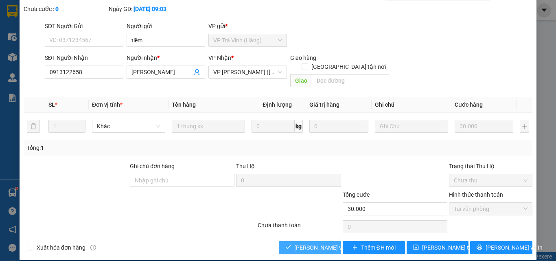 This screenshot has width=556, height=261. Describe the element at coordinates (248, 72) in the screenshot. I see `span: VP Trần Phú (Hàng)` at that location.